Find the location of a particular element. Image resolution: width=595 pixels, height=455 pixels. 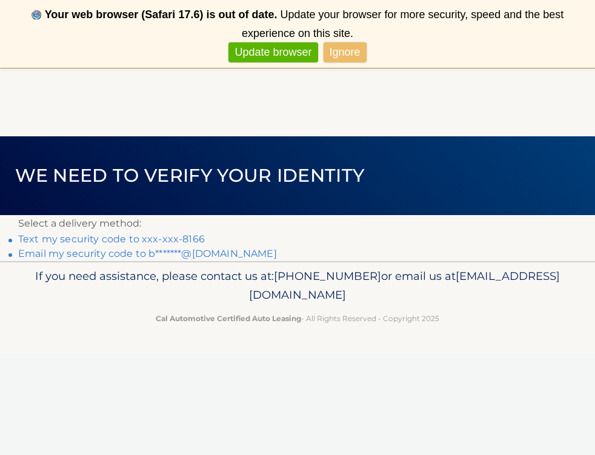

a: Text my security code to xxx-xxx-8166 is located at coordinates (112, 239).